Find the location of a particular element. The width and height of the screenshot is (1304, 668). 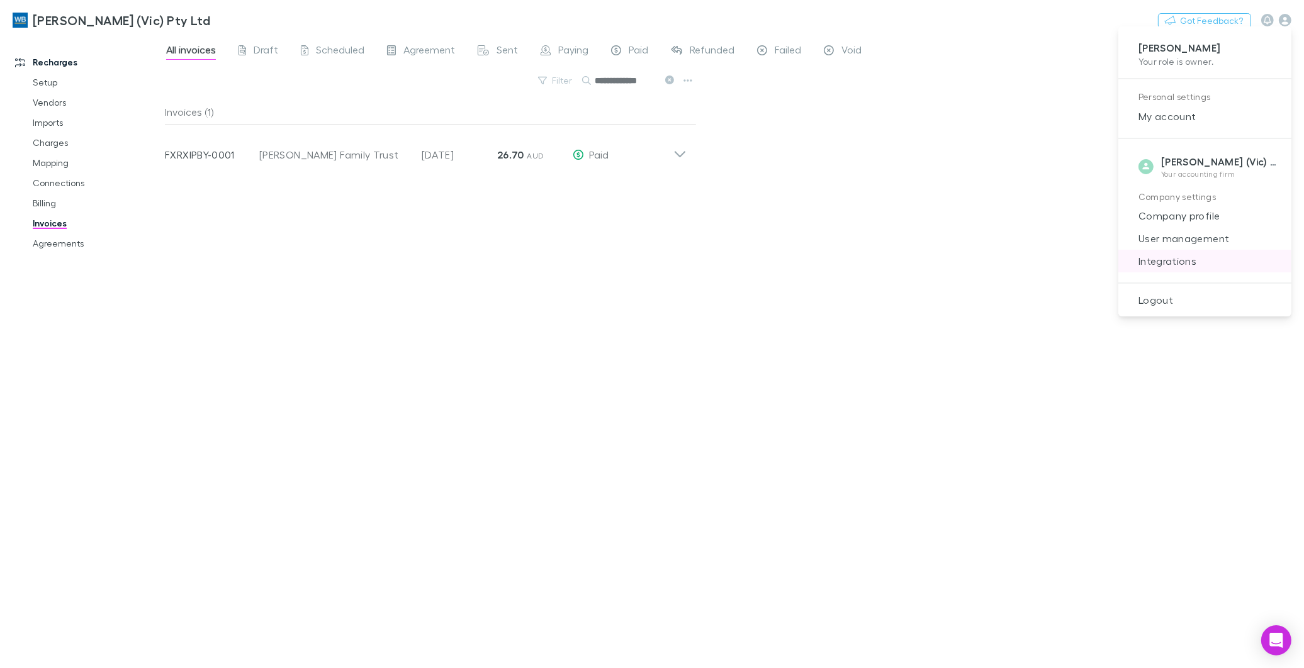

span: User management is located at coordinates (1205, 239).